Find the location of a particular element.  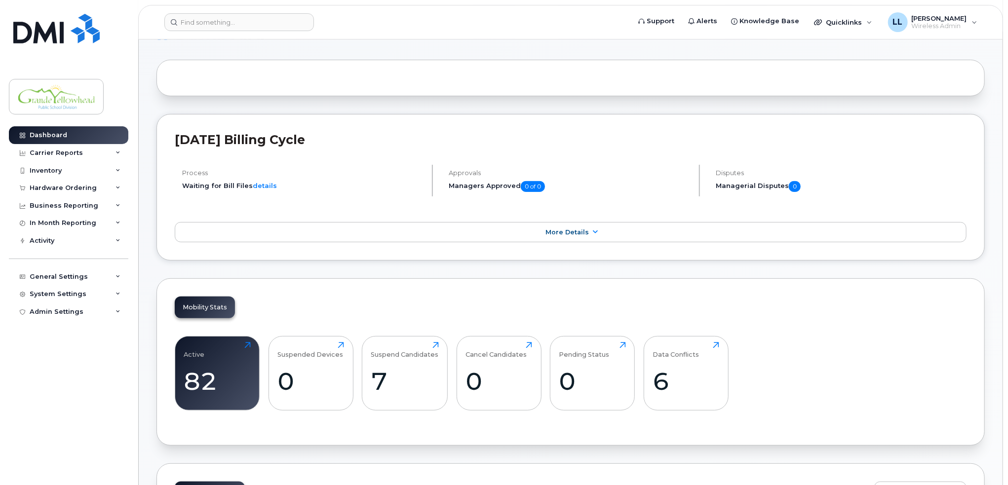

div: 6 is located at coordinates (686, 381).